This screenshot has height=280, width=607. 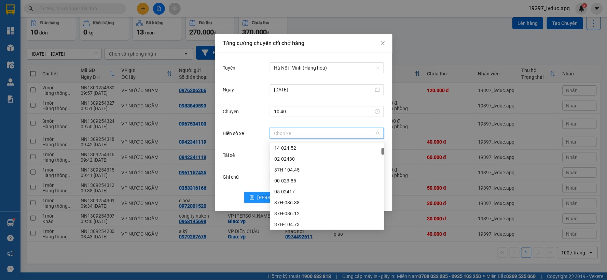 What do you see at coordinates (235, 133) in the screenshot?
I see `label: Biển số xe` at bounding box center [235, 133].